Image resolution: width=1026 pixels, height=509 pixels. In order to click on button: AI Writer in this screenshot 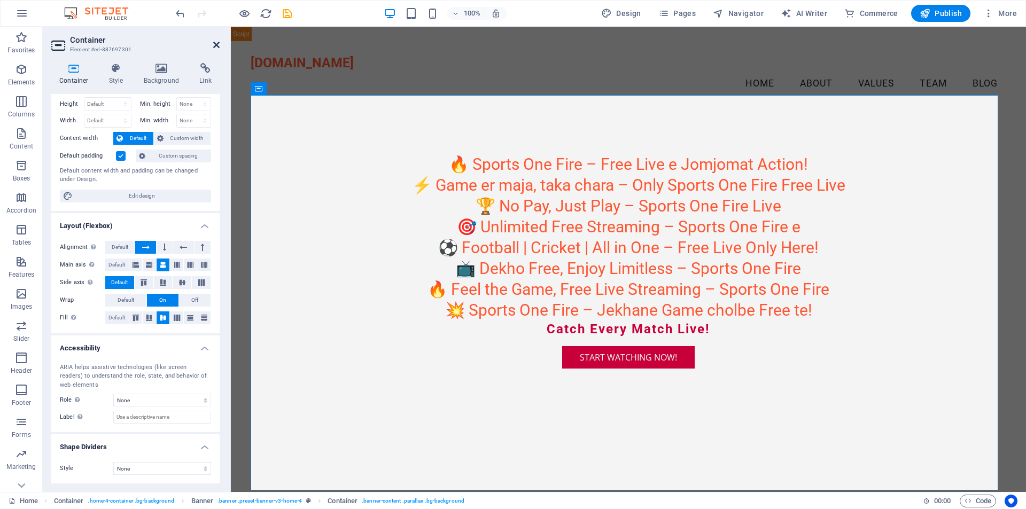, I will do `click(804, 13)`.